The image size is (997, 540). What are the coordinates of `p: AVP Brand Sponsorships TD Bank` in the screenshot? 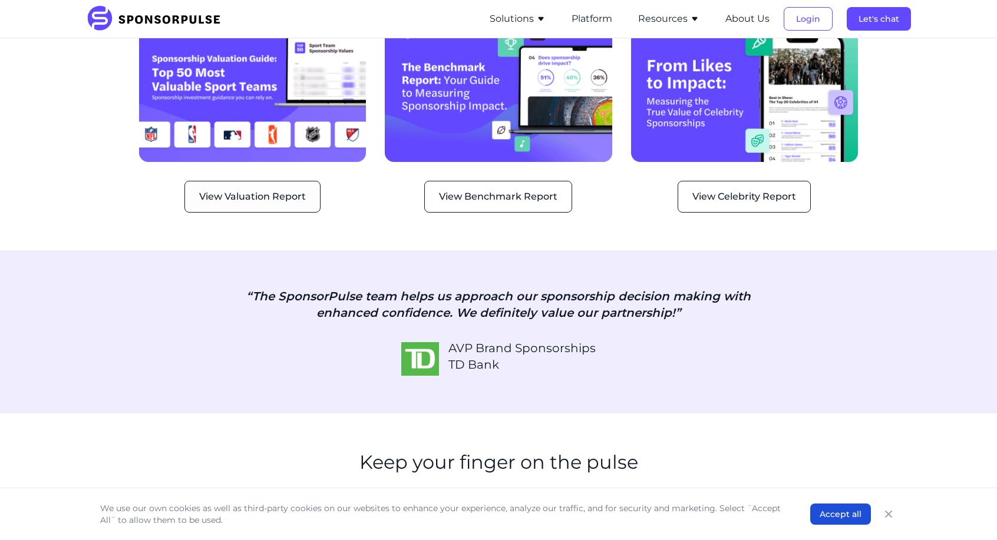 It's located at (522, 356).